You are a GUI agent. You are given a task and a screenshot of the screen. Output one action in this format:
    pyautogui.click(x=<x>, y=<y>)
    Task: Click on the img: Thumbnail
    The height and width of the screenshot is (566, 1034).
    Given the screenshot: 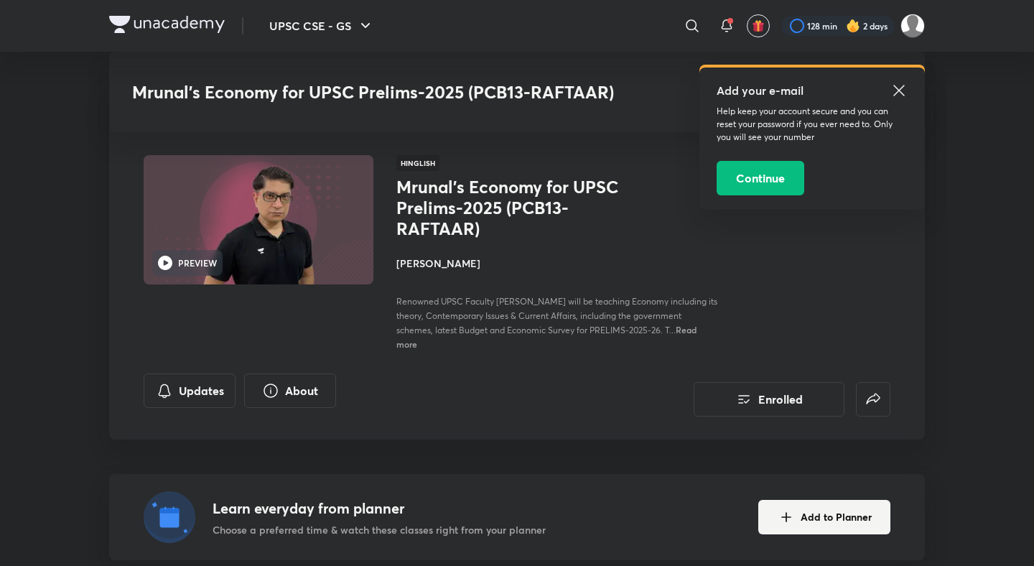 What is the action you would take?
    pyautogui.click(x=259, y=220)
    